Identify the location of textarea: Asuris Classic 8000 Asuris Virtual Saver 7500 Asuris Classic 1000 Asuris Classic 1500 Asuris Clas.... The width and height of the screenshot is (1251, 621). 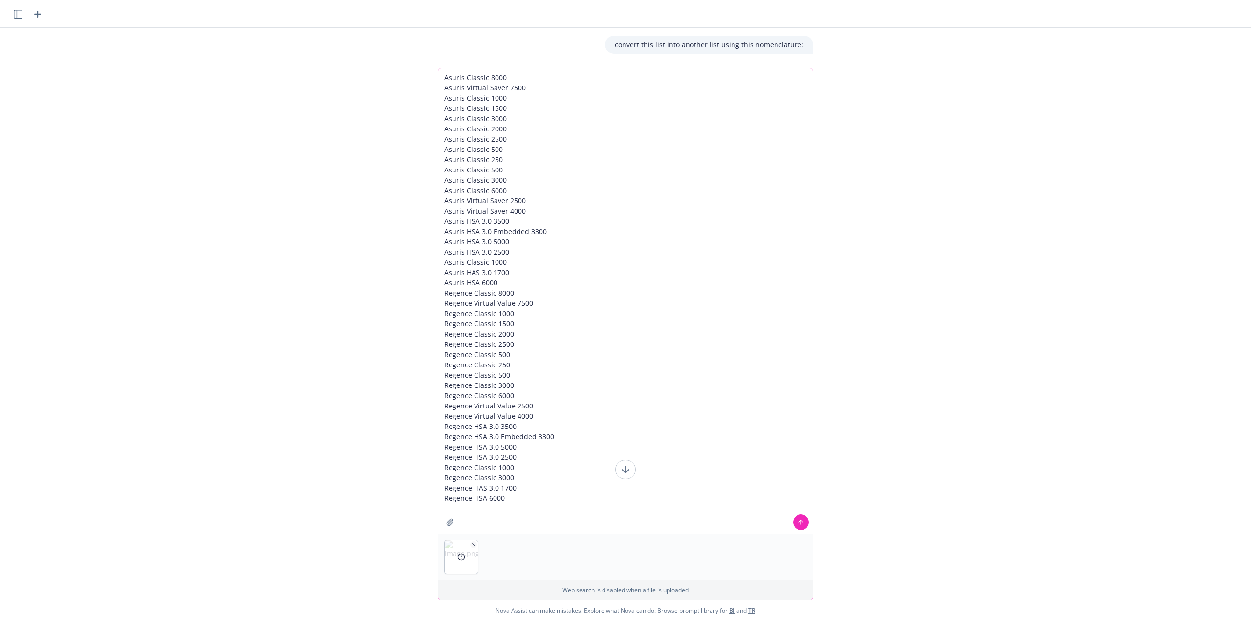
(625, 301).